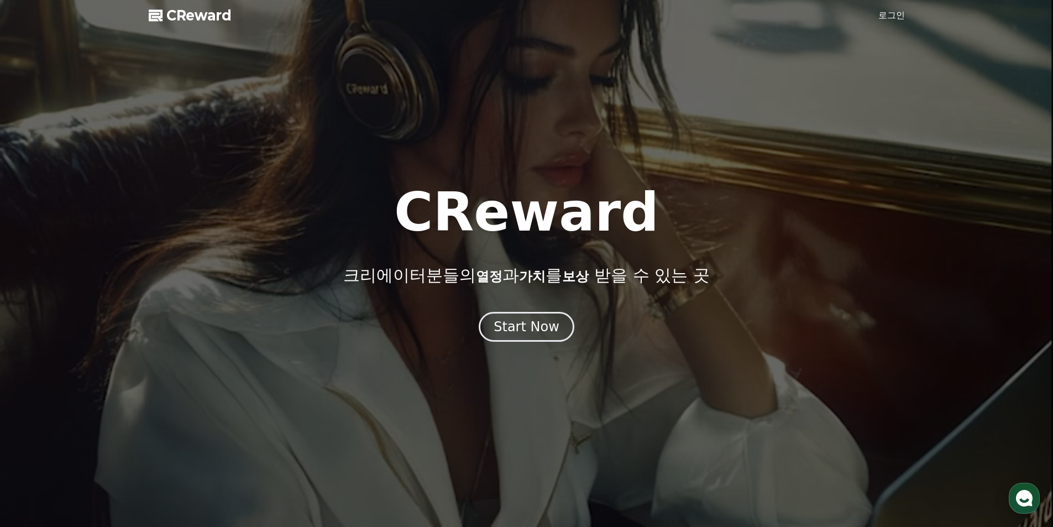  I want to click on span: CReward, so click(199, 15).